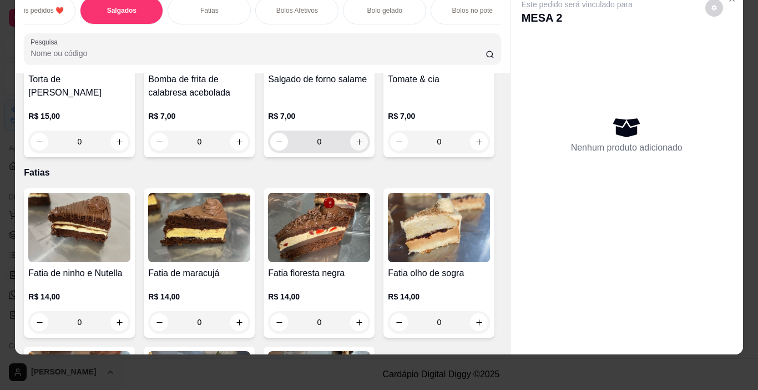 The width and height of the screenshot is (758, 390). What do you see at coordinates (199, 86) in the screenshot?
I see `h4: Bomba de frita de calabresa acebolada` at bounding box center [199, 86].